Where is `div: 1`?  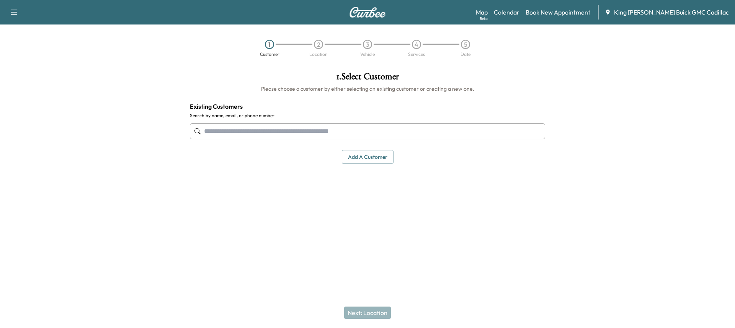 div: 1 is located at coordinates (269, 44).